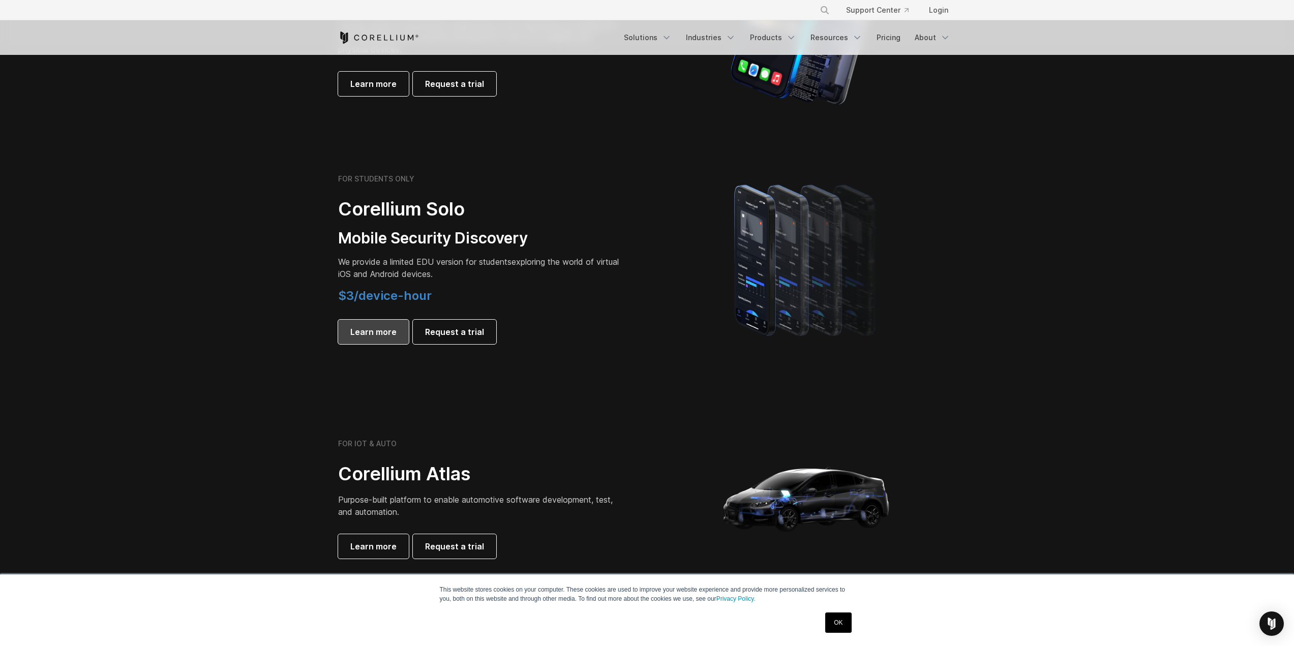  I want to click on h2: Corellium Atlas, so click(480, 474).